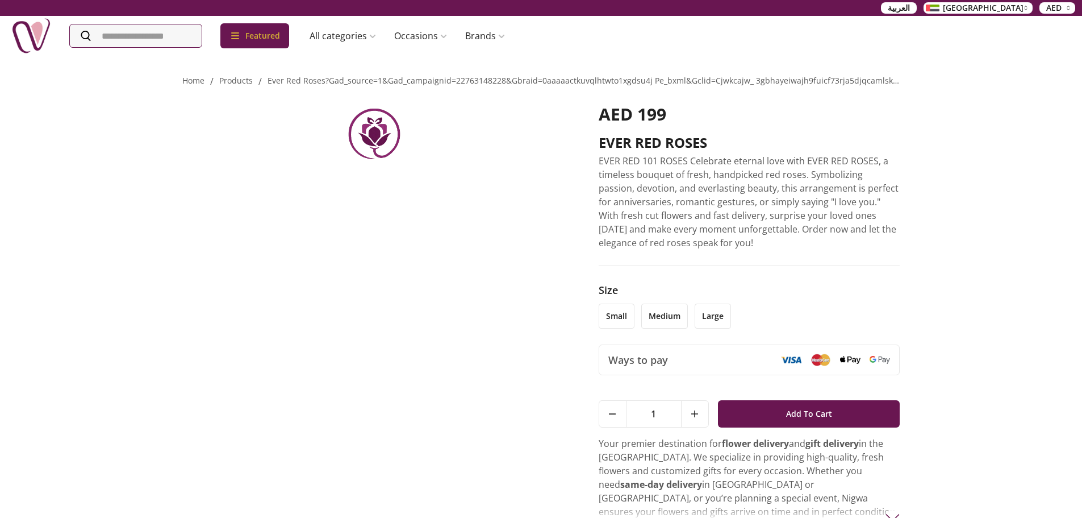 Image resolution: width=1082 pixels, height=518 pixels. What do you see at coordinates (821, 359) in the screenshot?
I see `img: Mastercard` at bounding box center [821, 359].